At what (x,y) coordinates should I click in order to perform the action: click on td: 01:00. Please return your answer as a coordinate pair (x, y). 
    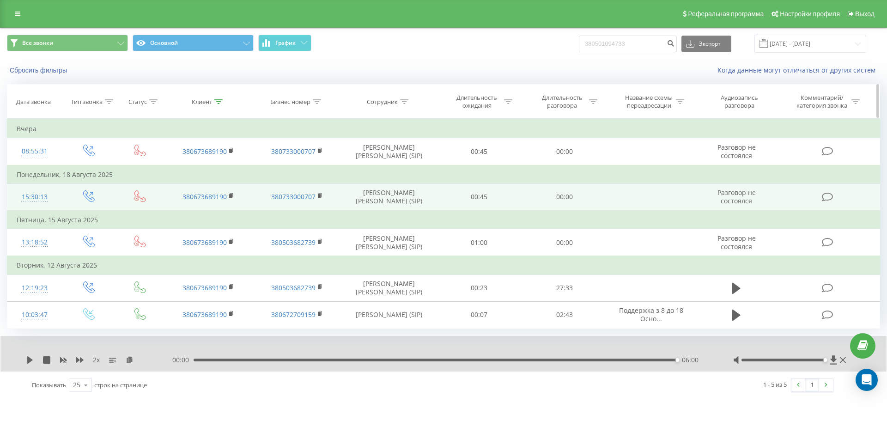
    Looking at the image, I should click on (479, 242).